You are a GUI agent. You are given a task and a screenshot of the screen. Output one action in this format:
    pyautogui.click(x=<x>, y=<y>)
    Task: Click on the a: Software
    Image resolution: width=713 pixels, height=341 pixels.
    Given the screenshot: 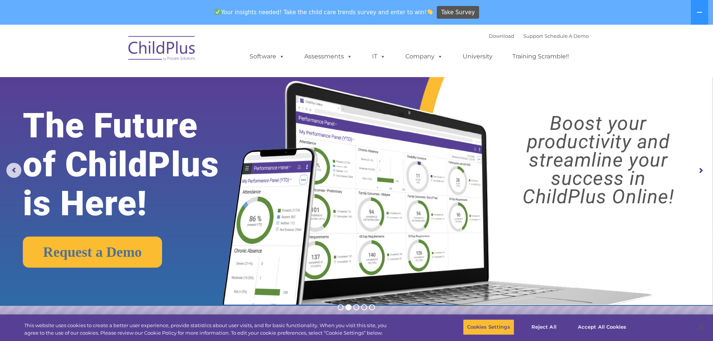 What is the action you would take?
    pyautogui.click(x=267, y=57)
    